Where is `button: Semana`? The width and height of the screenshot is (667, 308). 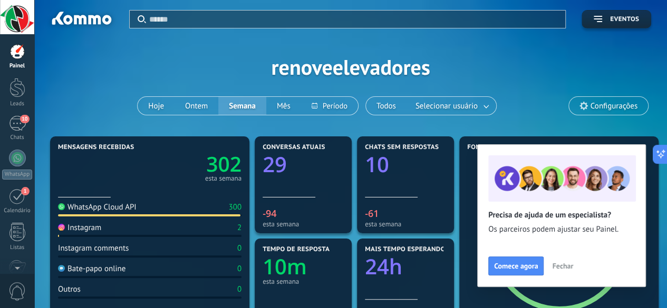
button: Semana is located at coordinates (242, 106).